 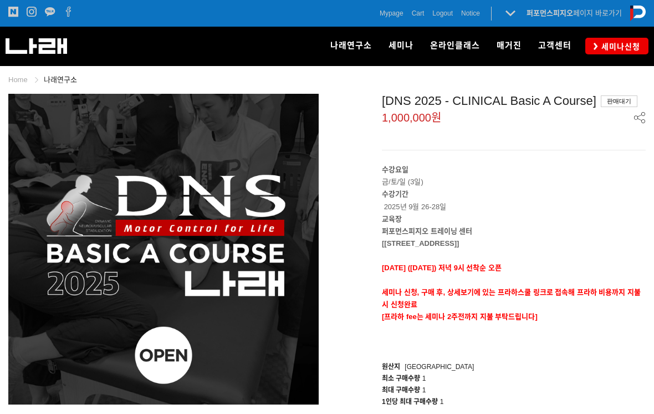 What do you see at coordinates (509, 45) in the screenshot?
I see `span: 매거진` at bounding box center [509, 45].